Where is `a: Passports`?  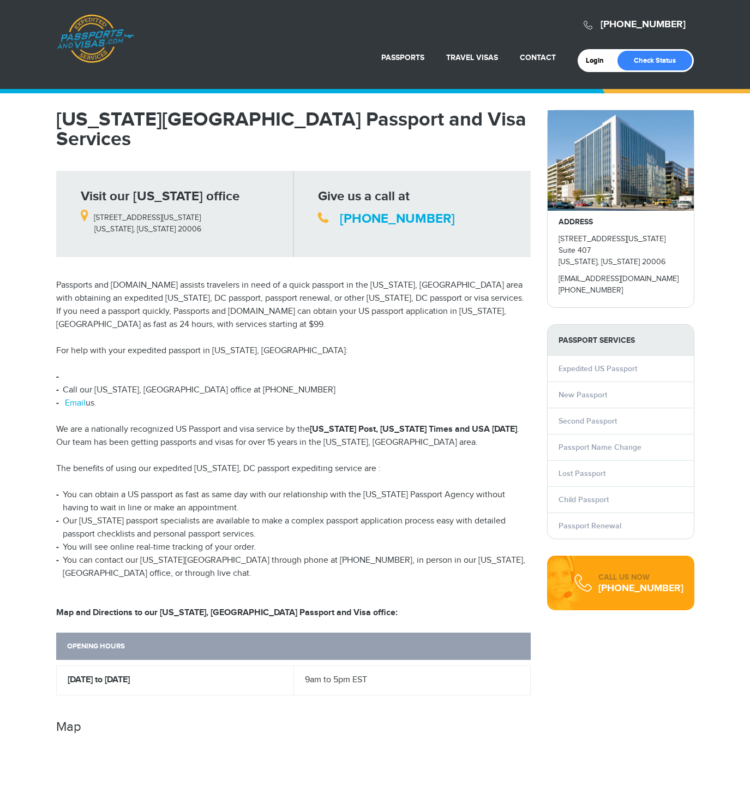 a: Passports is located at coordinates (403, 57).